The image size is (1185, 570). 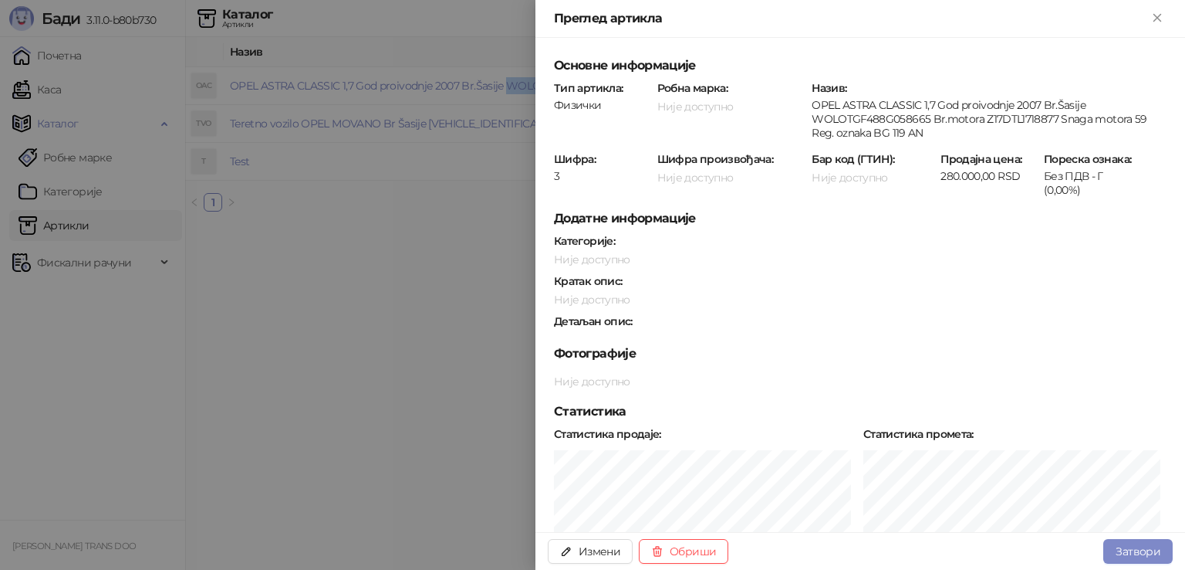 I want to click on strong: Категорије :, so click(x=584, y=241).